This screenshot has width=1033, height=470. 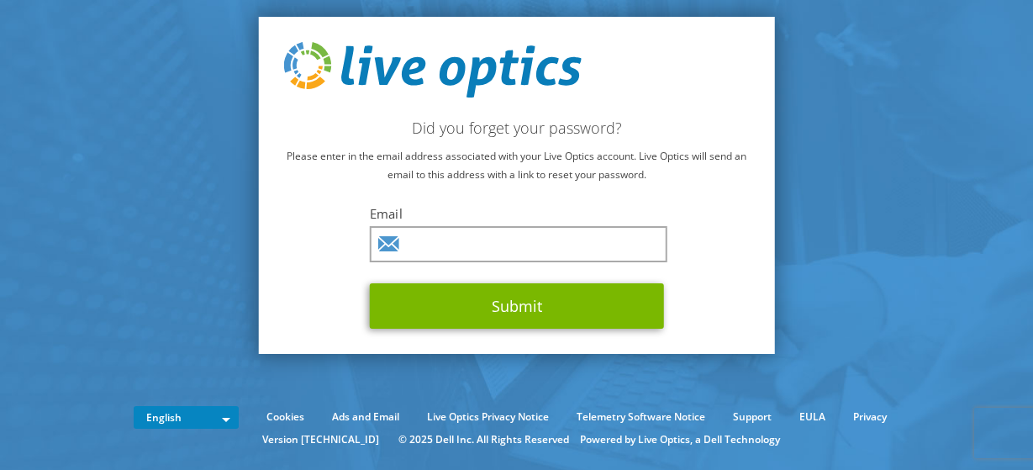 I want to click on img: live_optics_svg.svg, so click(x=432, y=70).